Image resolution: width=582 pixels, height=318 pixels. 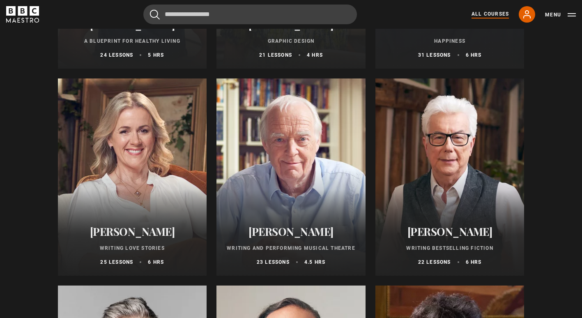 What do you see at coordinates (315, 55) in the screenshot?
I see `p: 4 hrs` at bounding box center [315, 55].